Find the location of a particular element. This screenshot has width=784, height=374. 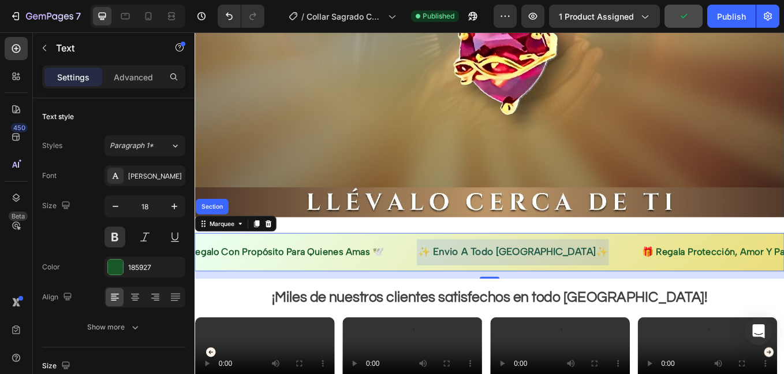

button: 7 is located at coordinates (45, 16).